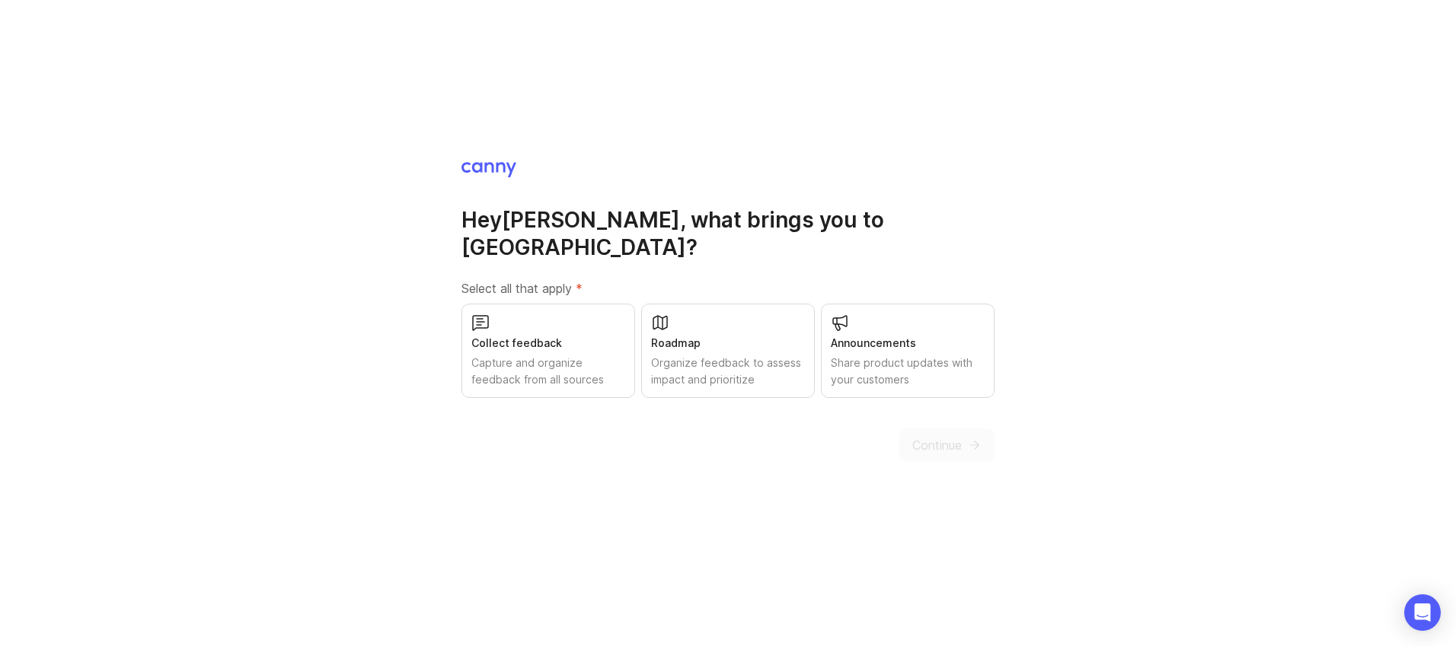  Describe the element at coordinates (548, 343) in the screenshot. I see `div: Collect feedback` at that location.